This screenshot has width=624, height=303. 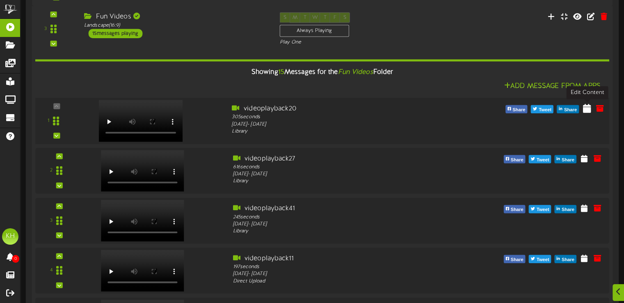 What do you see at coordinates (175, 25) in the screenshot?
I see `div: Landscape ( 16:9 )` at bounding box center [175, 25].